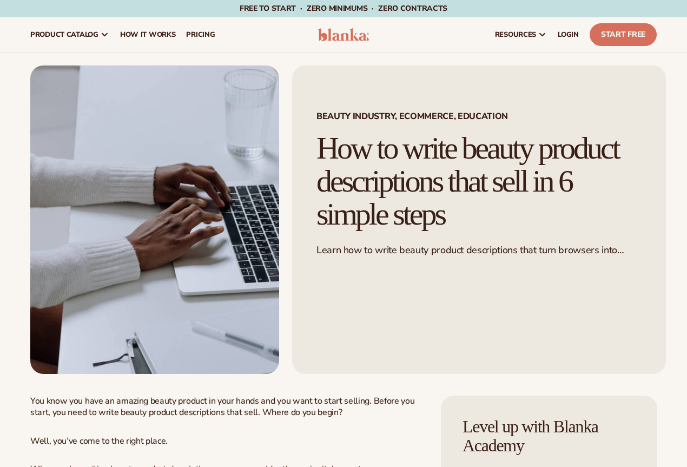 The width and height of the screenshot is (687, 467). I want to click on a: Start Free, so click(623, 35).